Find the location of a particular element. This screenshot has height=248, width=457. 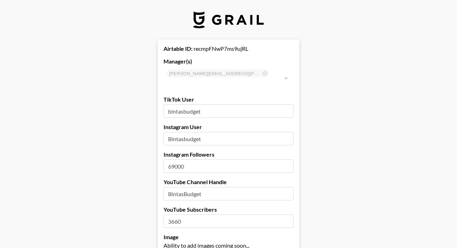

label: Instagram User is located at coordinates (229, 127).